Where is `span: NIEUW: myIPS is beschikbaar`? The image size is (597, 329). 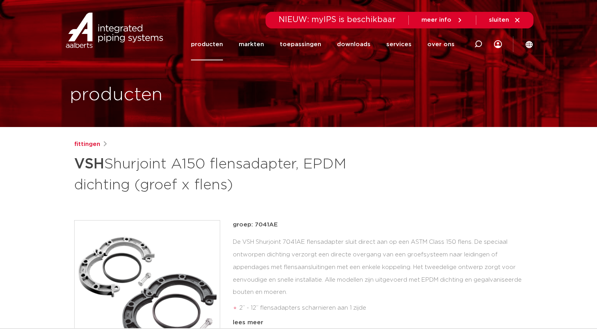 span: NIEUW: myIPS is beschikbaar is located at coordinates (337, 20).